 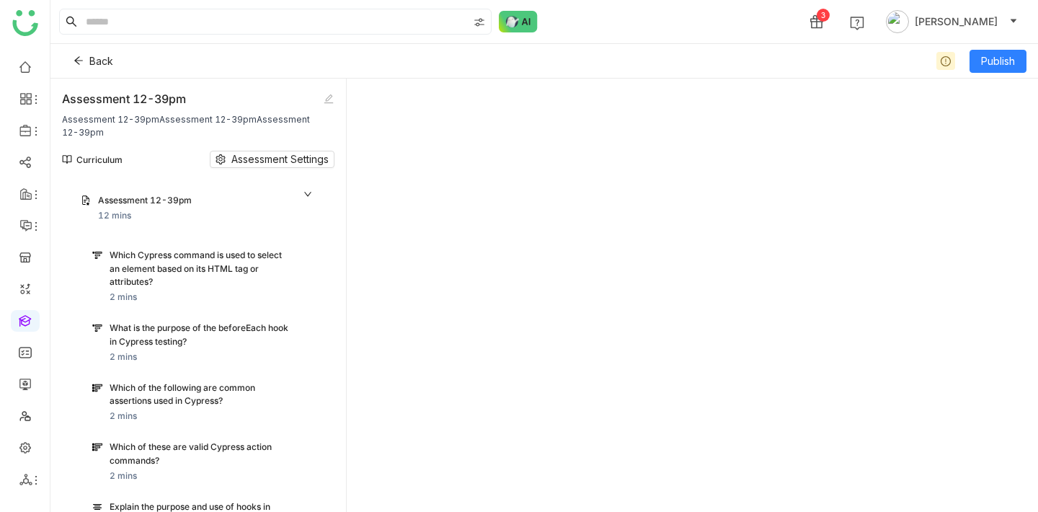 What do you see at coordinates (997, 61) in the screenshot?
I see `button: Publish` at bounding box center [997, 61].